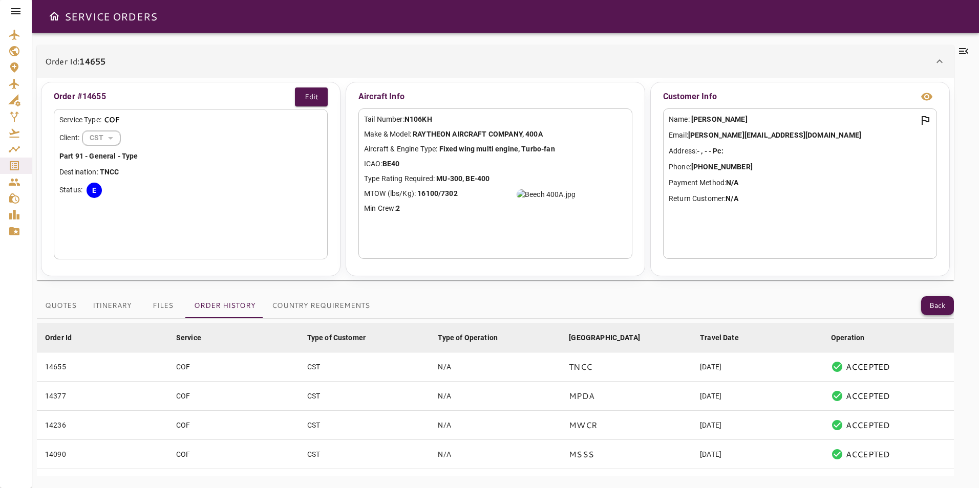 The width and height of the screenshot is (979, 488). I want to click on p: Order Id:, so click(75, 61).